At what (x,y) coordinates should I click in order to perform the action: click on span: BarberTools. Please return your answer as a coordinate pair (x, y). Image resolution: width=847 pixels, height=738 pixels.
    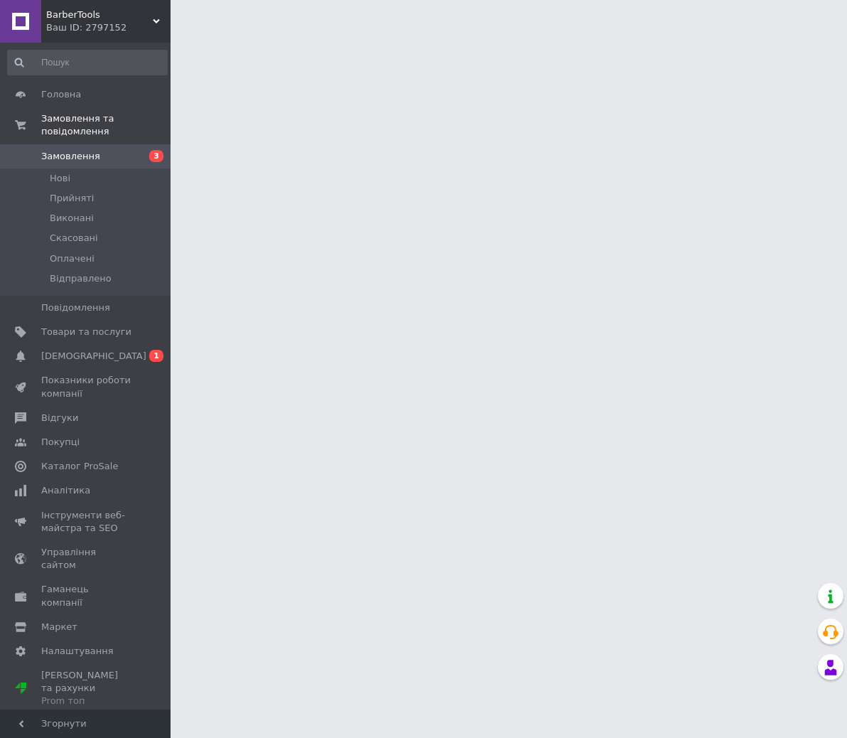
    Looking at the image, I should click on (99, 15).